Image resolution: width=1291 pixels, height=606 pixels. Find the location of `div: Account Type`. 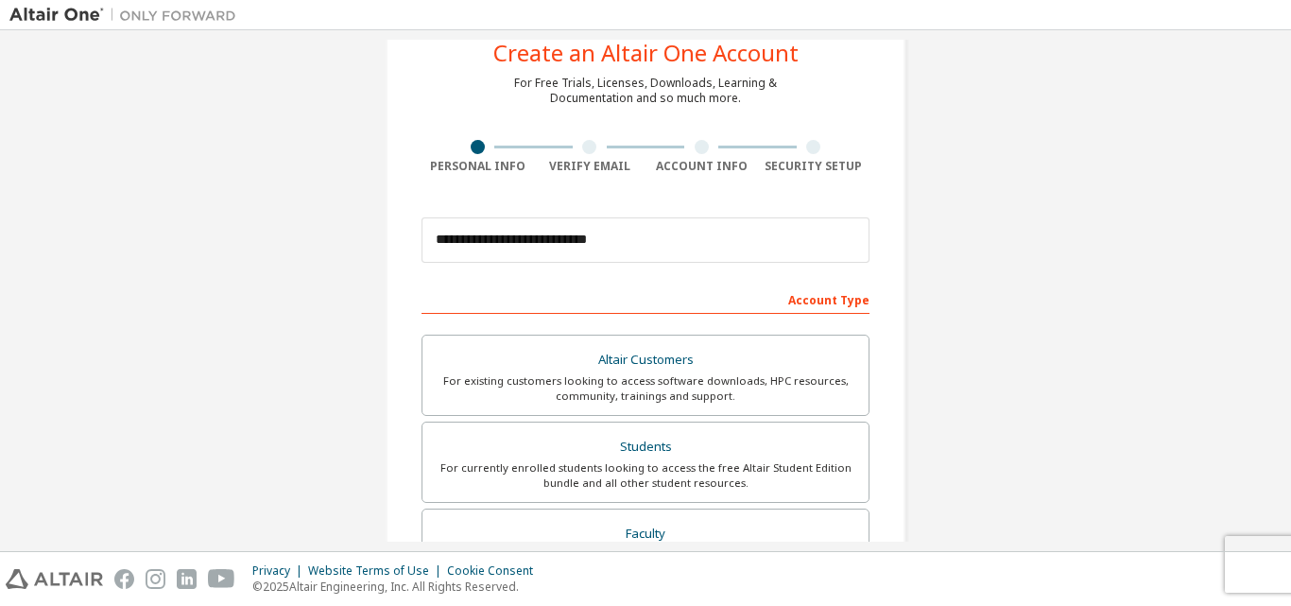

div: Account Type is located at coordinates (646, 299).